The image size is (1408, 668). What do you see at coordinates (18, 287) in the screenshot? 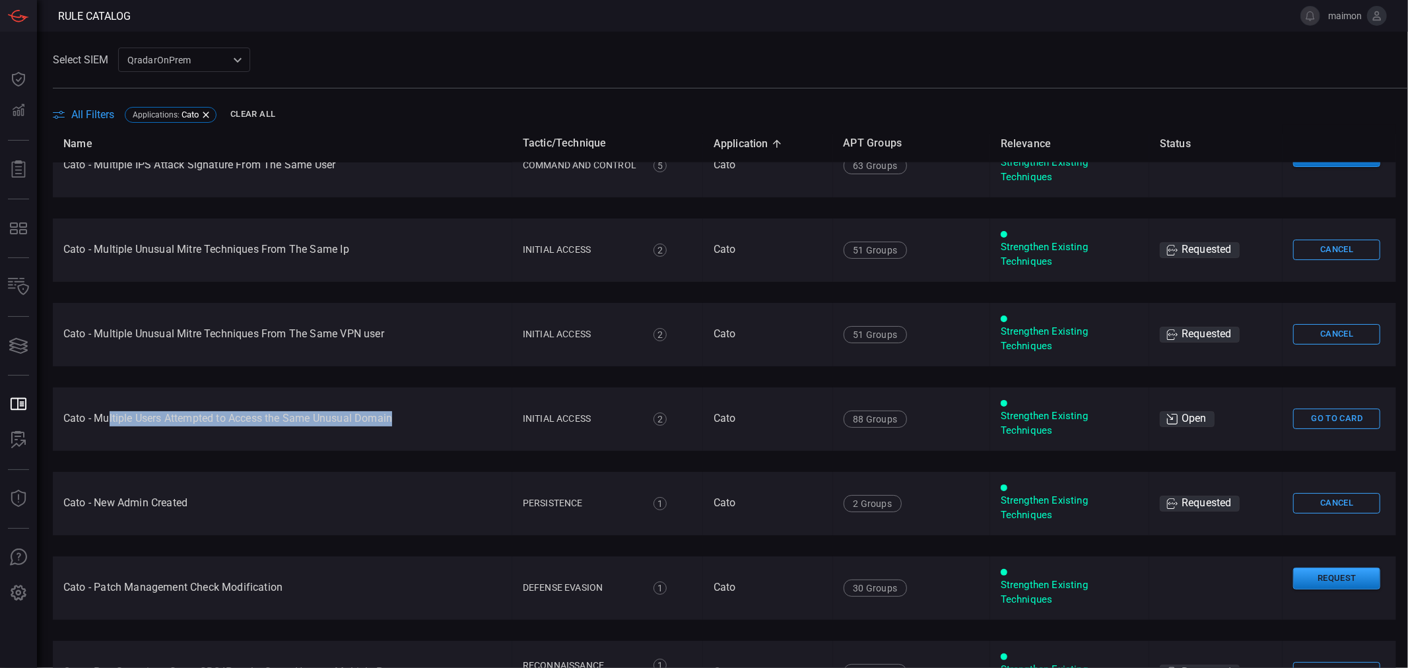
I see `button: Inventory` at bounding box center [18, 287].